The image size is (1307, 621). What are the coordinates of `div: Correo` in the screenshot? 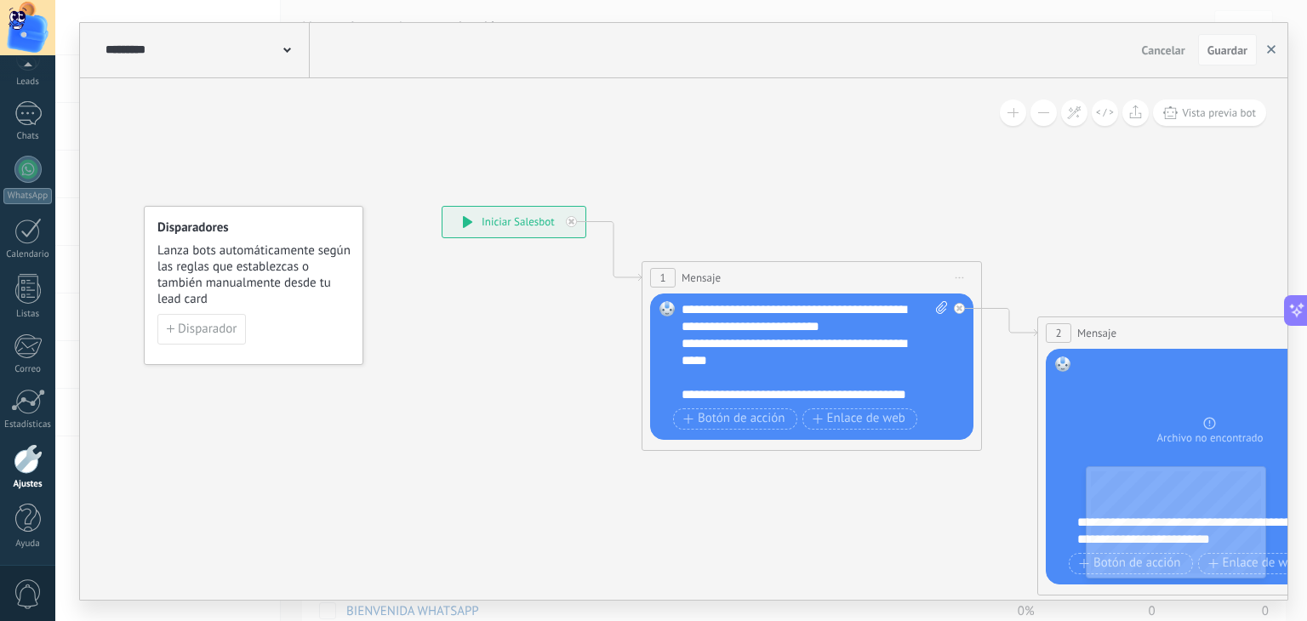 It's located at (28, 369).